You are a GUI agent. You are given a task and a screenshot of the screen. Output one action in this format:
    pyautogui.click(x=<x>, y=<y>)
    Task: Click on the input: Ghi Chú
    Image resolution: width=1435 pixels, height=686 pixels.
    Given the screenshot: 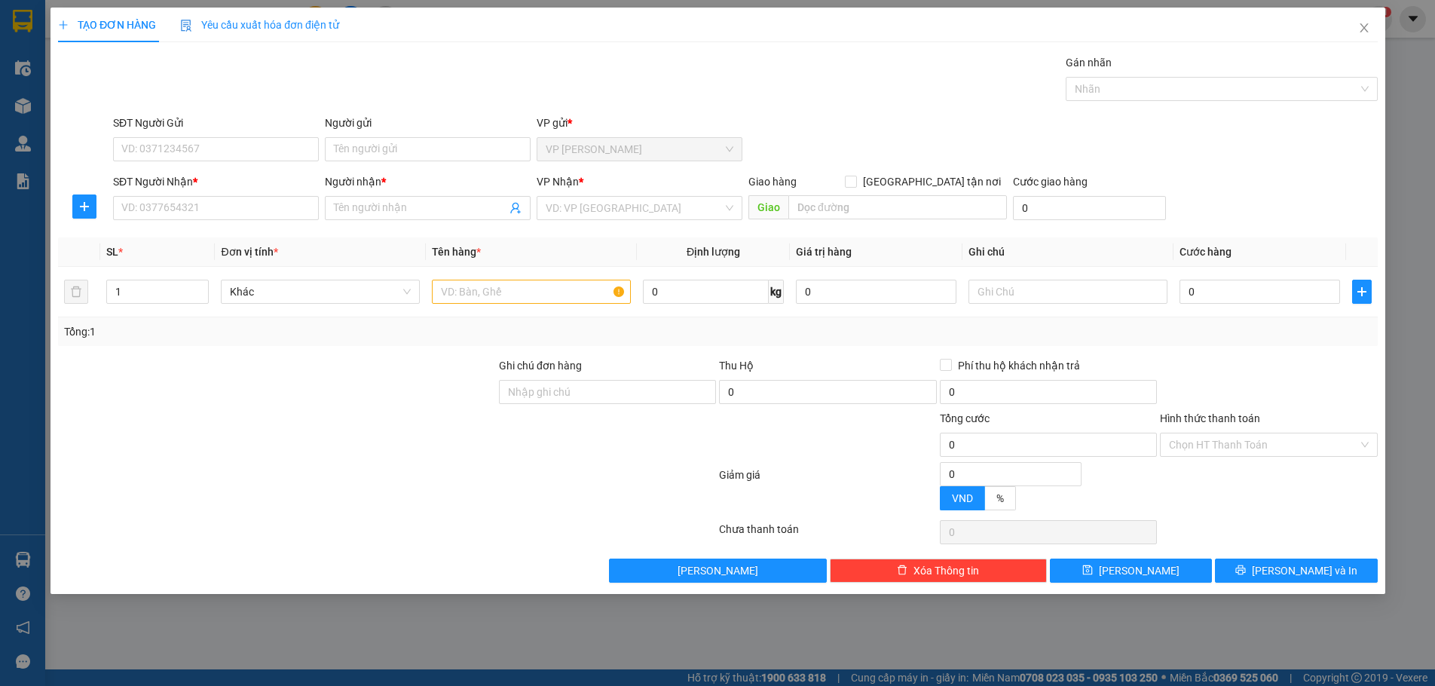 What is the action you would take?
    pyautogui.click(x=1068, y=292)
    